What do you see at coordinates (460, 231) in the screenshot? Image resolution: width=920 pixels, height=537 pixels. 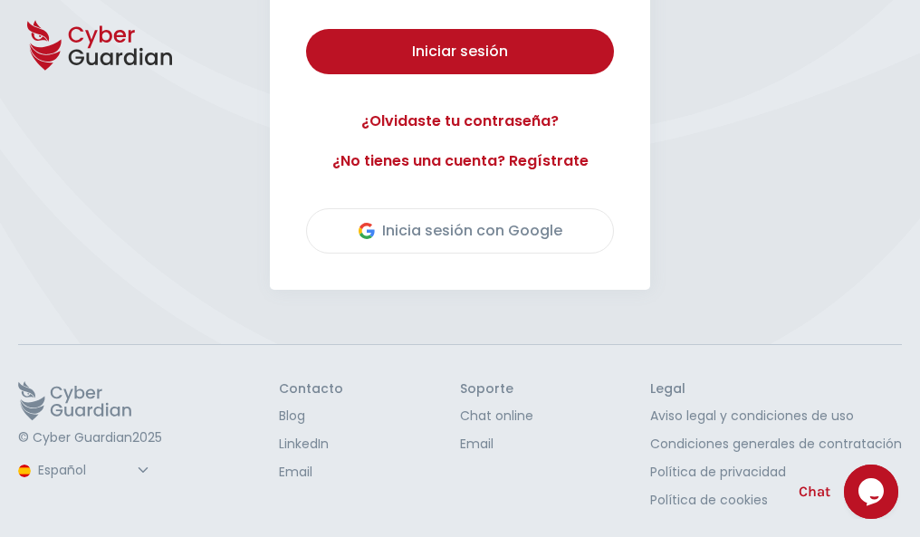 I see `div: Inicia sesión con Google` at bounding box center [460, 231].